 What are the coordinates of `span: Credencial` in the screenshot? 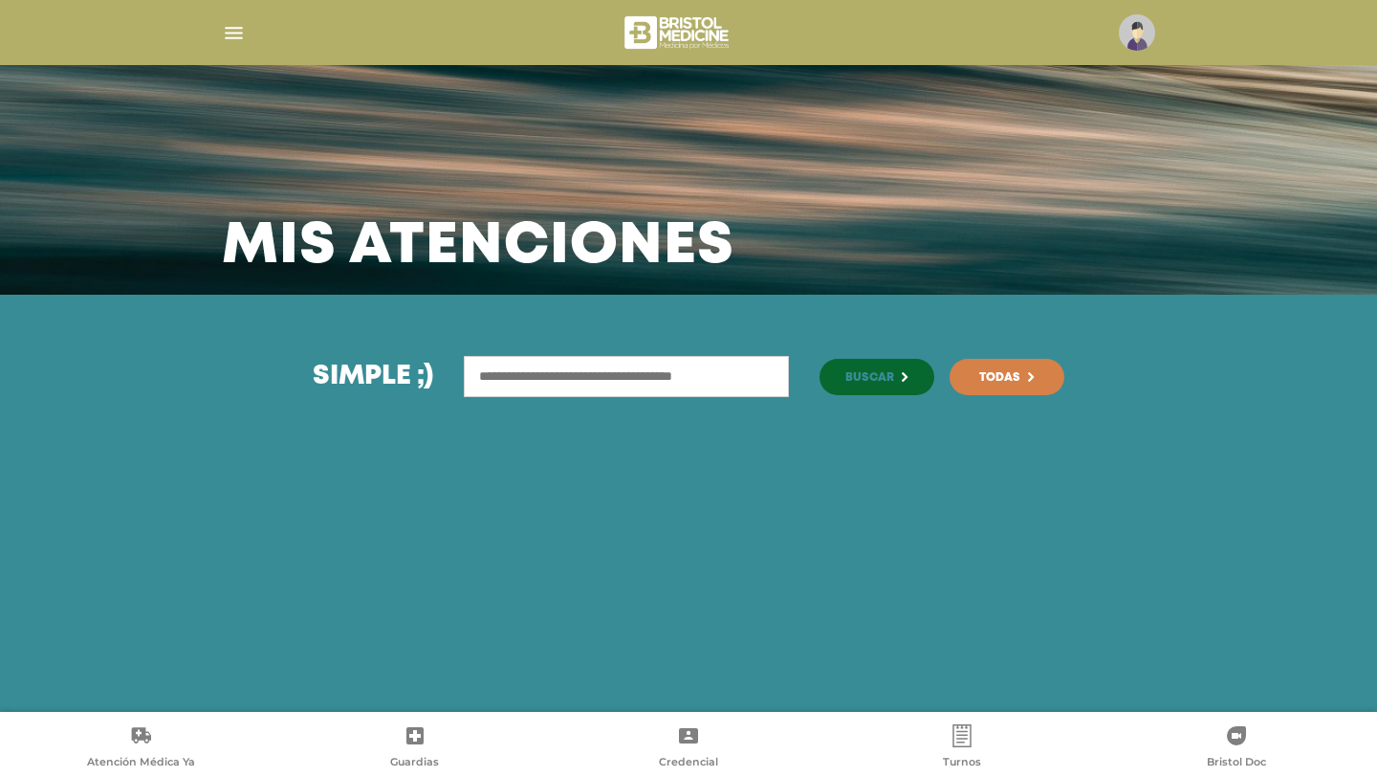 It's located at (689, 763).